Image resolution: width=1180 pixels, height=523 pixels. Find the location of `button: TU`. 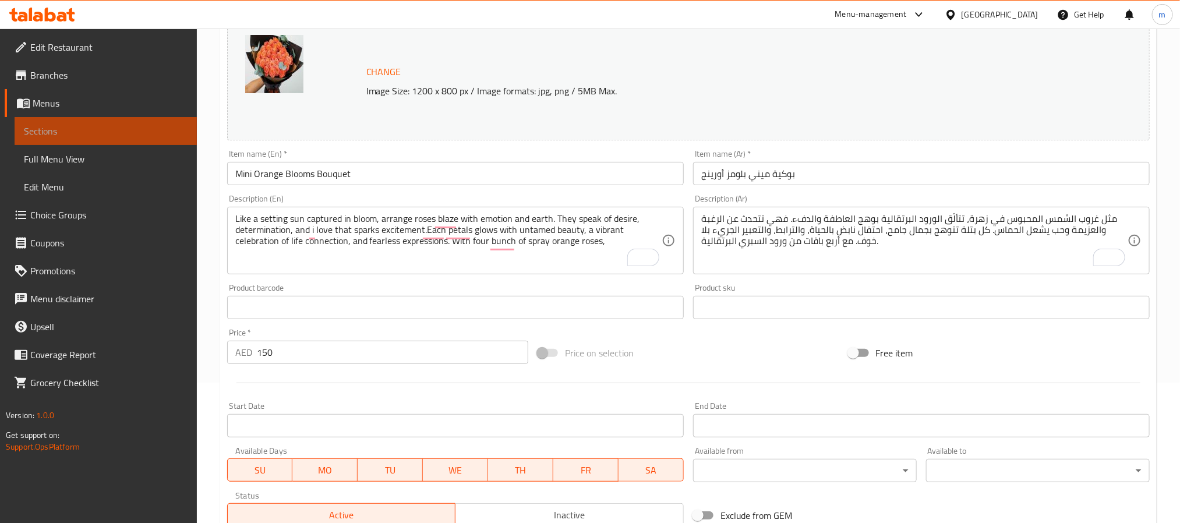

button: TU is located at coordinates (390, 470).